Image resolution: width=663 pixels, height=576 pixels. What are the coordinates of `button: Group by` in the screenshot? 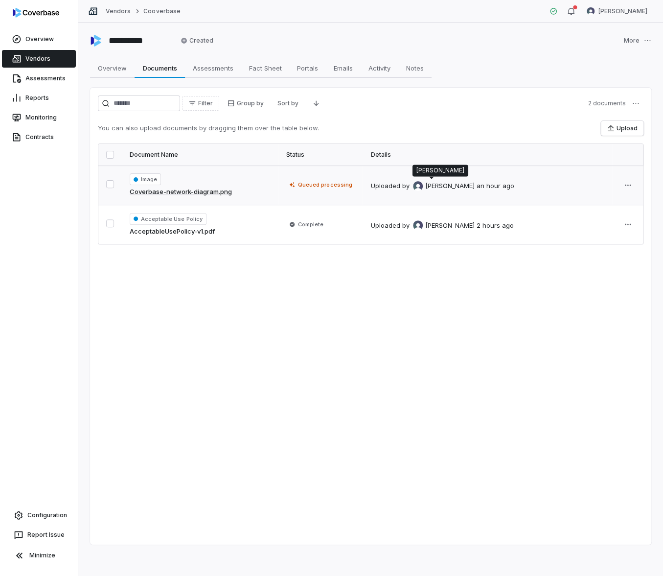 It's located at (245, 103).